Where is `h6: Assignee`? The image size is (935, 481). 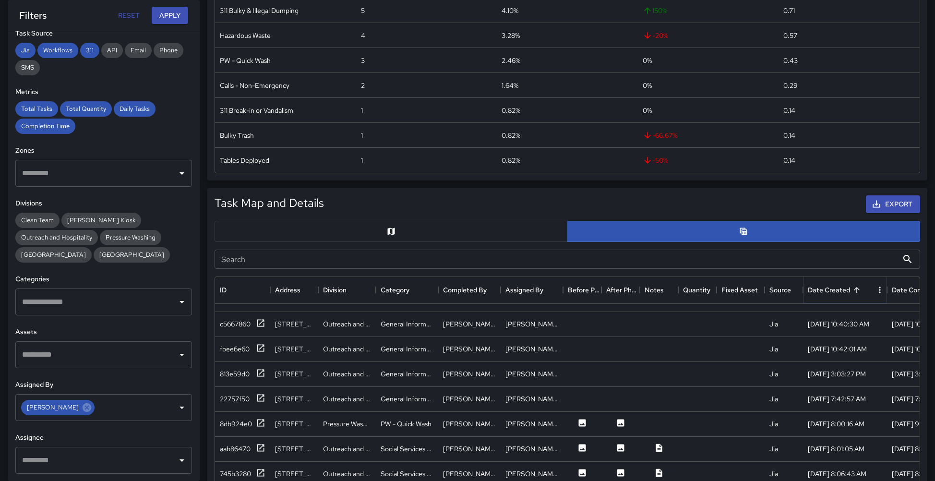
h6: Assignee is located at coordinates (104, 438).